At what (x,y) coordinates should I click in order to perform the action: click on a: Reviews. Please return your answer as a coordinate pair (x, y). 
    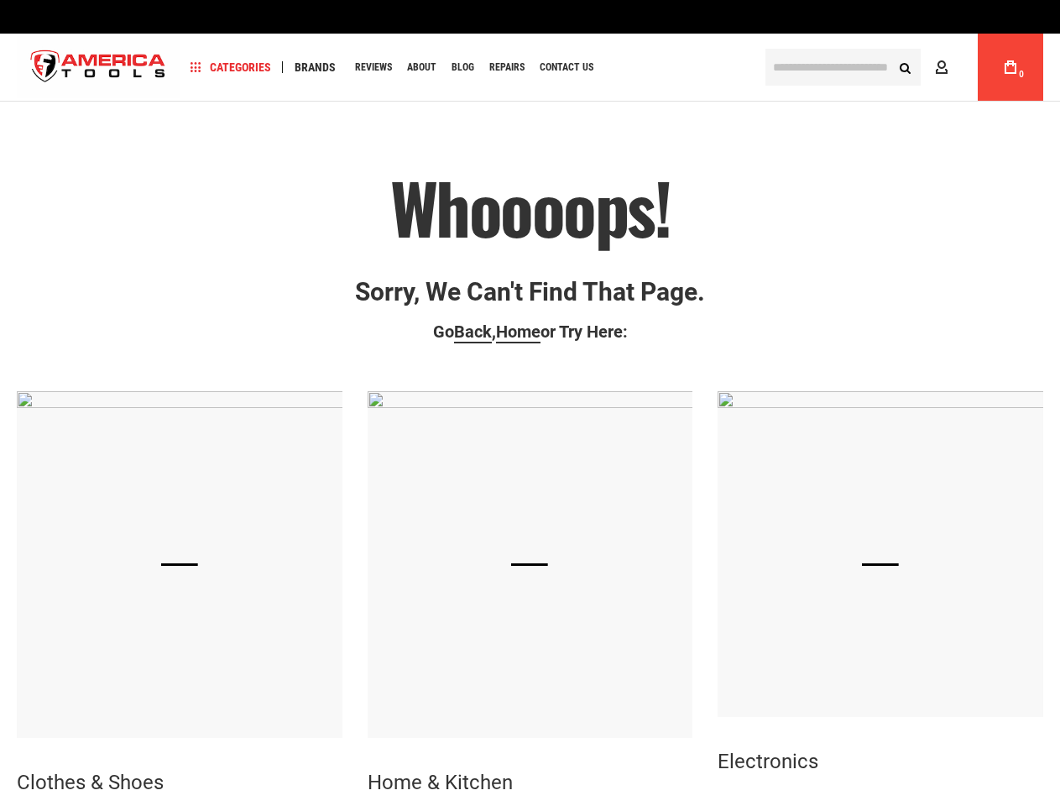
    Looking at the image, I should click on (374, 67).